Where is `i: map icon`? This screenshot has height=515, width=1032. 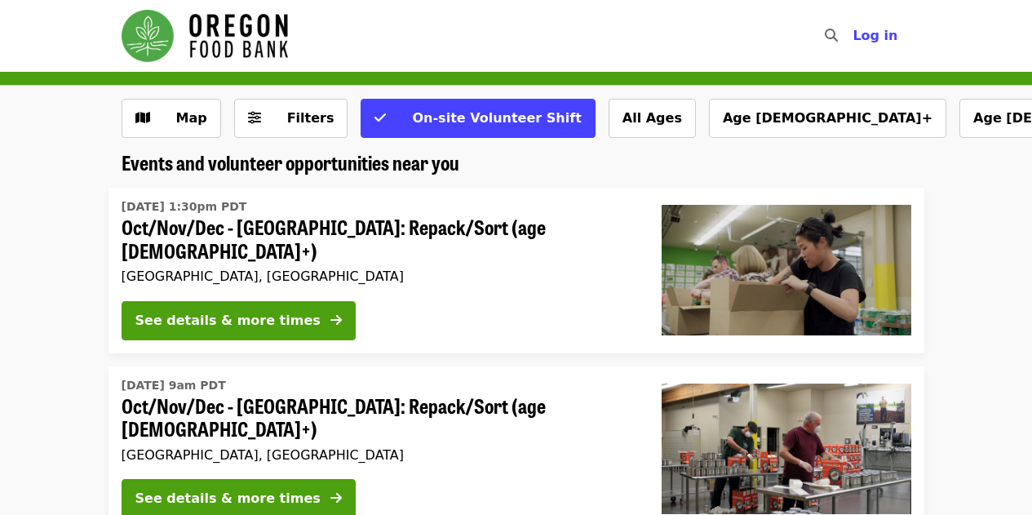 i: map icon is located at coordinates (143, 117).